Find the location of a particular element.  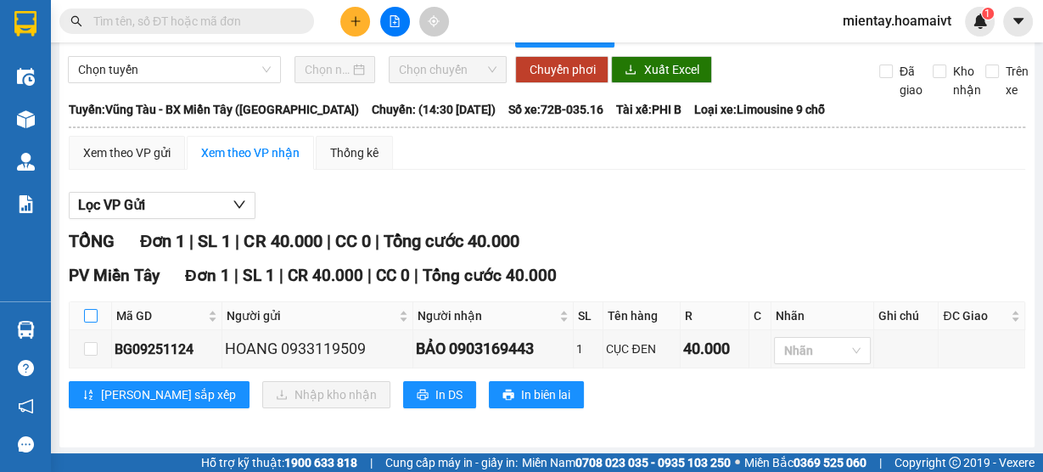

span: Loại xe: Limousine 9 chỗ is located at coordinates (759, 109).